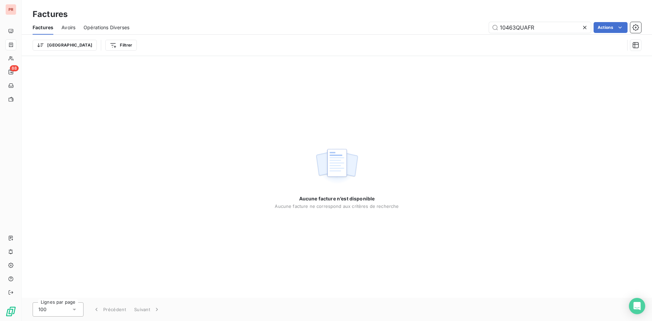  Describe the element at coordinates (106, 27) in the screenshot. I see `span: Opérations Diverses` at that location.